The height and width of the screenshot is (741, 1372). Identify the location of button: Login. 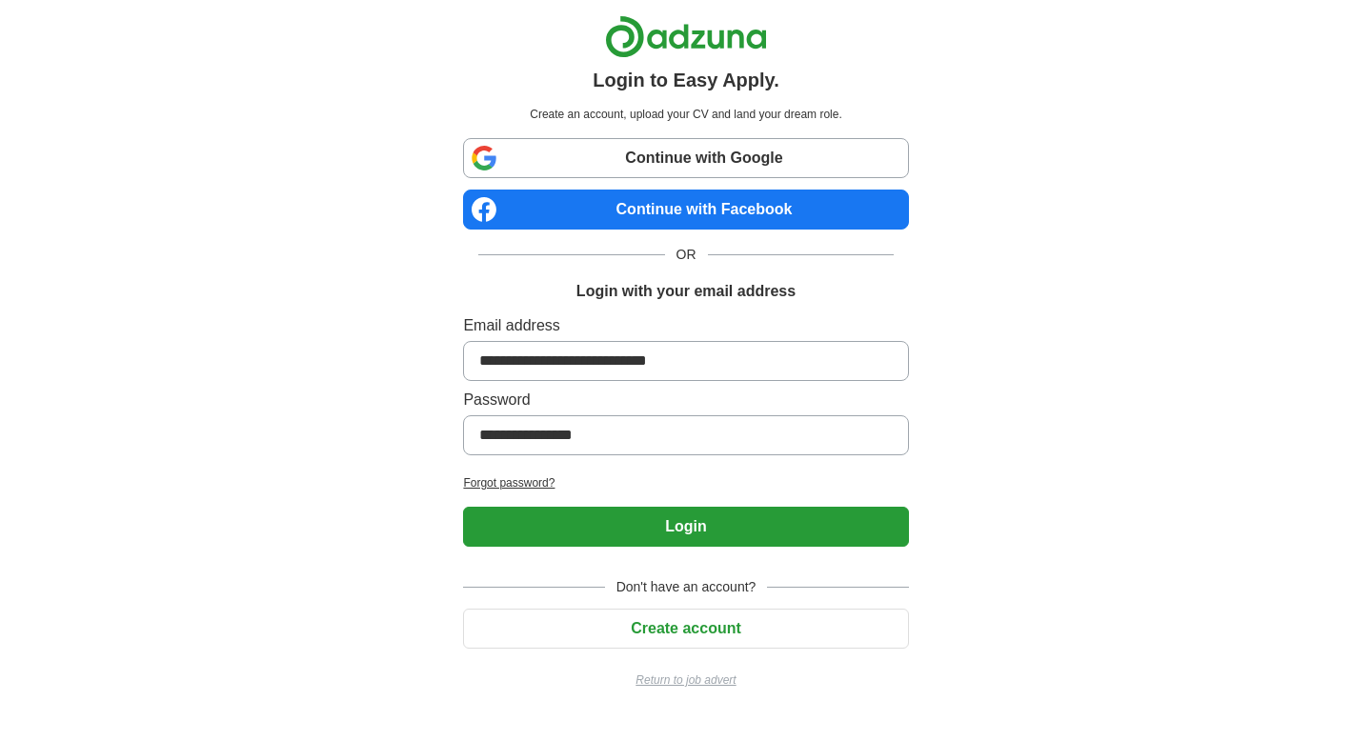
(685, 527).